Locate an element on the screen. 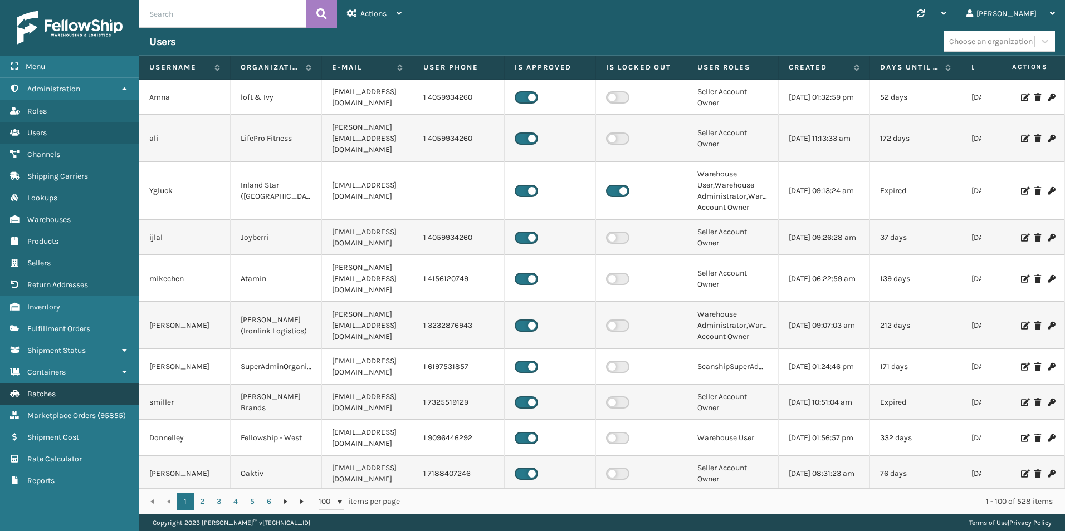  h3: Users is located at coordinates (163, 42).